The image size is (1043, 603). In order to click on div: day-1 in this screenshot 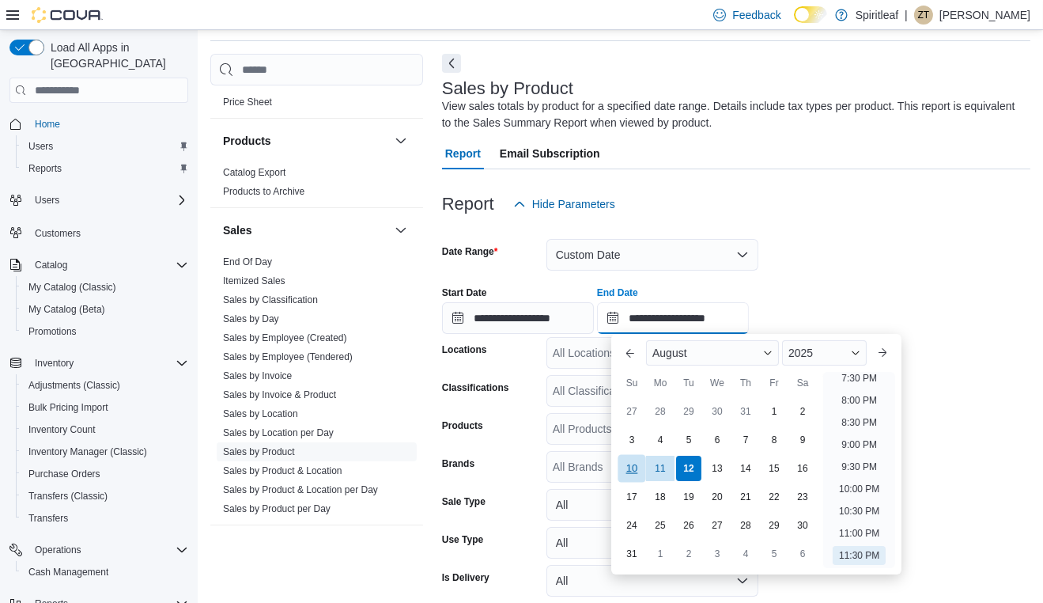, I will do `click(774, 411)`.